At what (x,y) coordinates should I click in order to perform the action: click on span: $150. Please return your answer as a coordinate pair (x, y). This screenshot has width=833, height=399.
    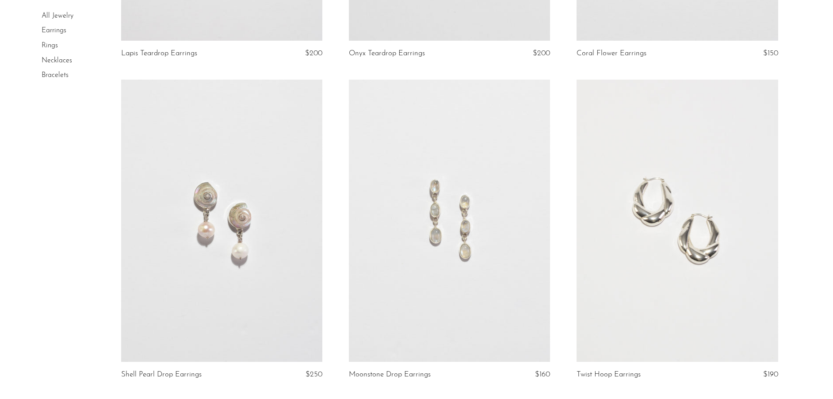
    Looking at the image, I should click on (771, 53).